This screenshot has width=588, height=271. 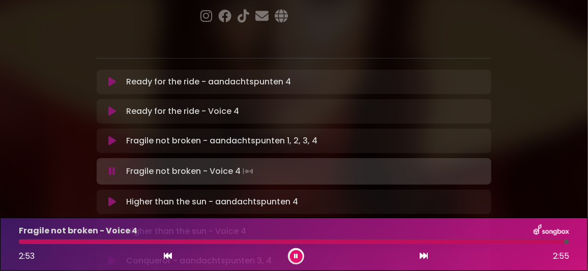 What do you see at coordinates (212, 202) in the screenshot?
I see `p: Higher than the sun - aandachtspunten 4` at bounding box center [212, 202].